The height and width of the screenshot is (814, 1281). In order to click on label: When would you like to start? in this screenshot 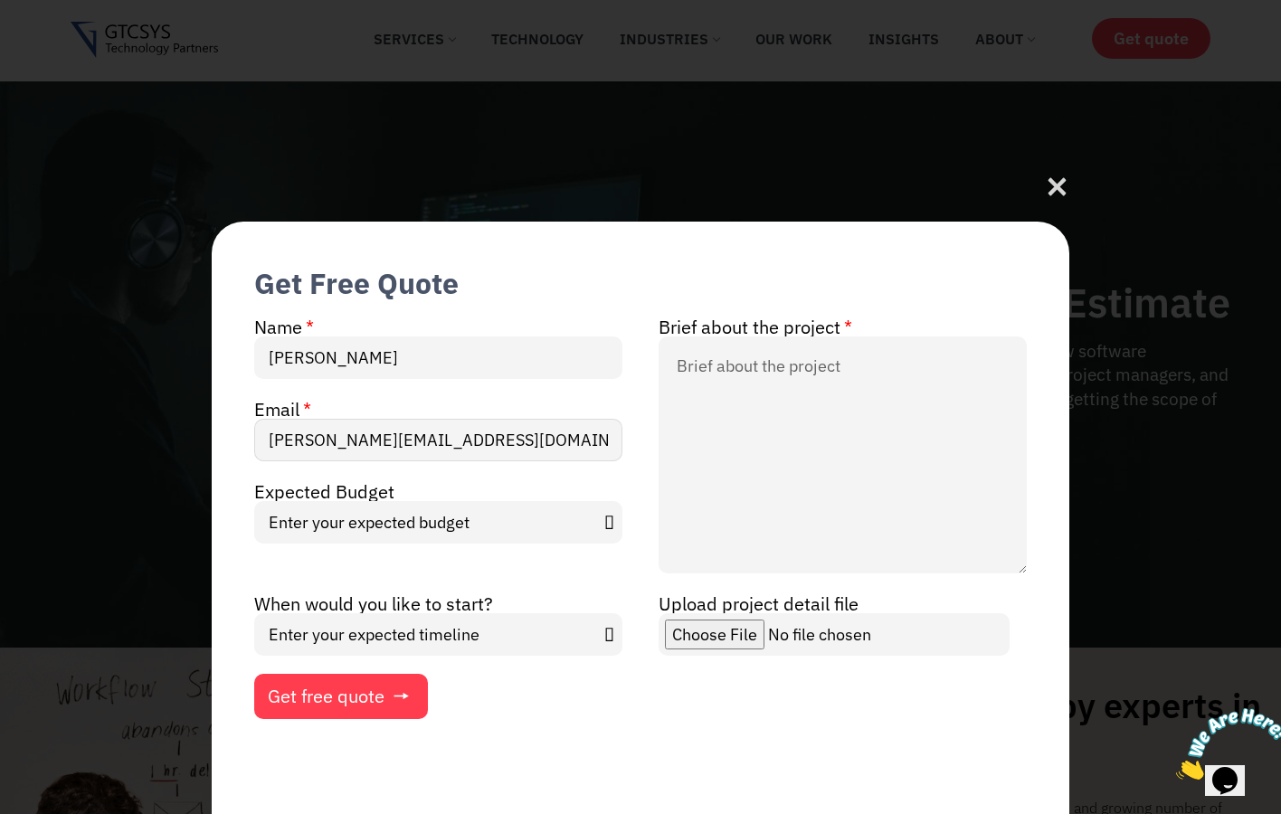, I will do `click(373, 604)`.